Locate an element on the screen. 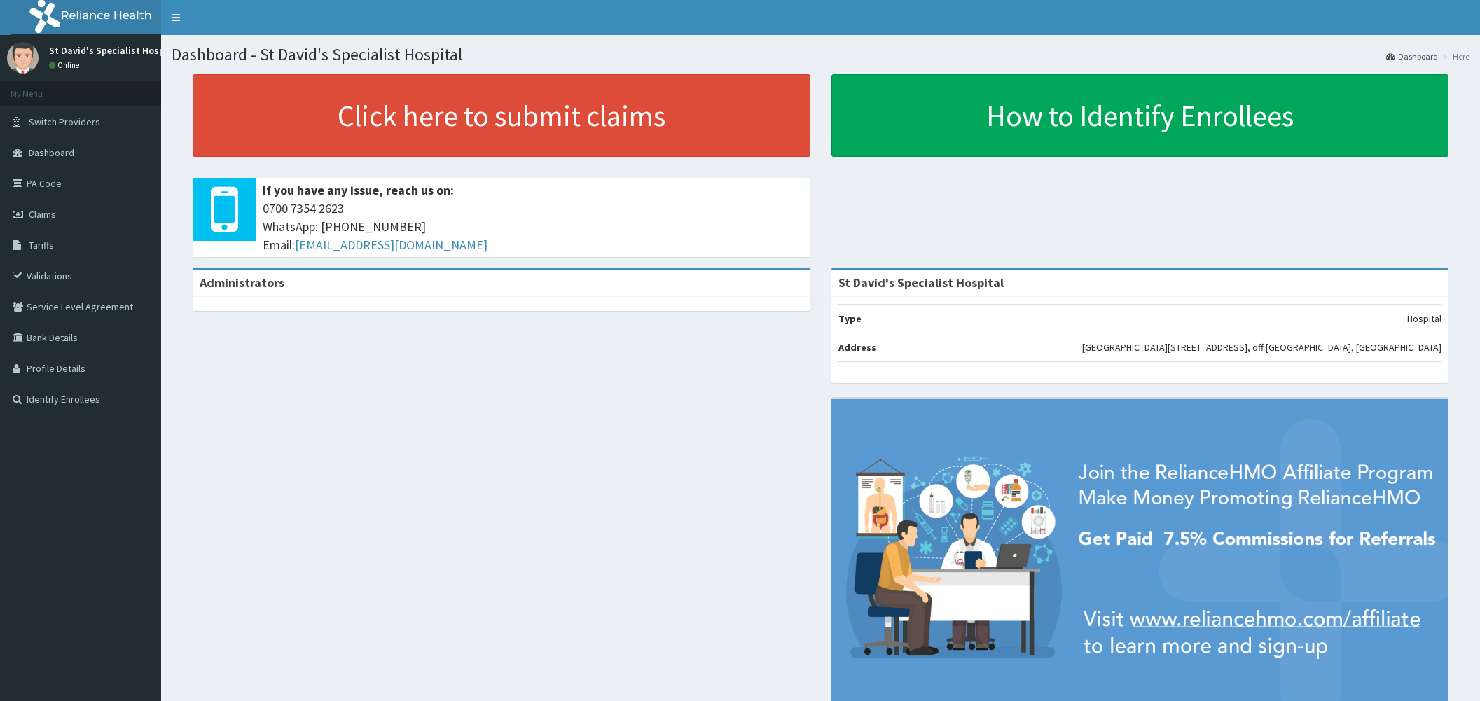 The height and width of the screenshot is (701, 1480). a: Online is located at coordinates (66, 65).